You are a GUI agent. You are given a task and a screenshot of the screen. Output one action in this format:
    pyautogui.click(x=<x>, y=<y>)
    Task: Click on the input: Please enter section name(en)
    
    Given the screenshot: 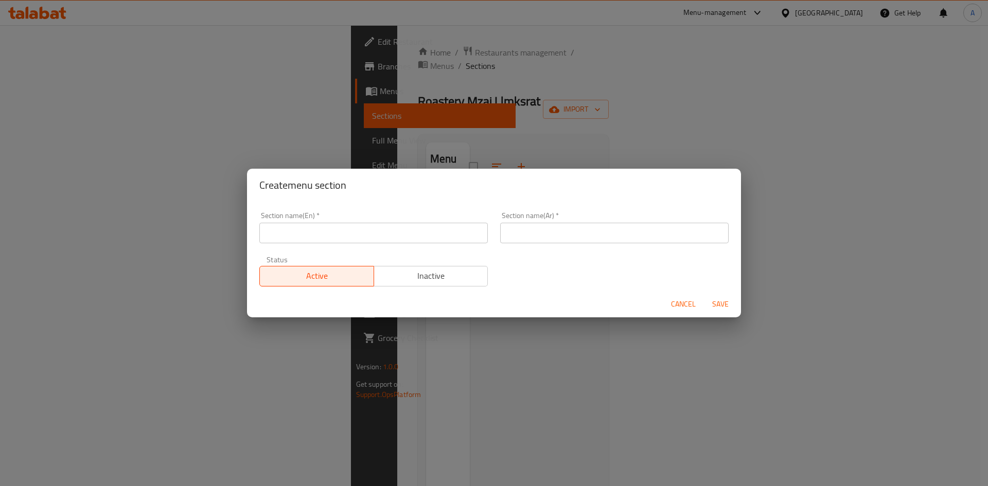 What is the action you would take?
    pyautogui.click(x=374, y=233)
    